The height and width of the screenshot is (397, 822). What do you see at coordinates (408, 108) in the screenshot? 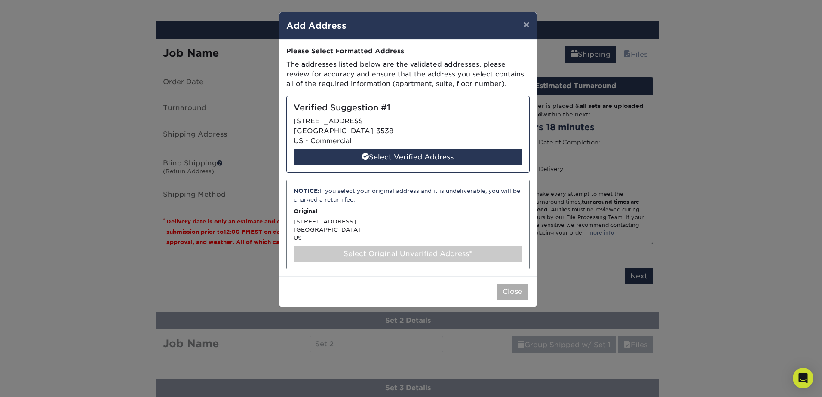
I see `h5: Verified Suggestion #1` at bounding box center [408, 108].